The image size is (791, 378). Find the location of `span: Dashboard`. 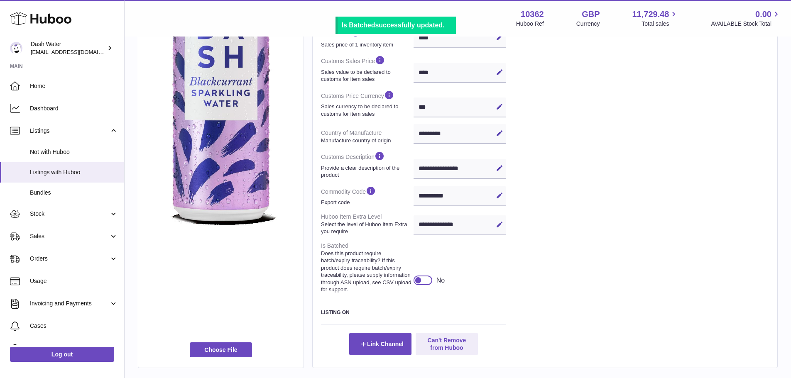

span: Dashboard is located at coordinates (74, 108).